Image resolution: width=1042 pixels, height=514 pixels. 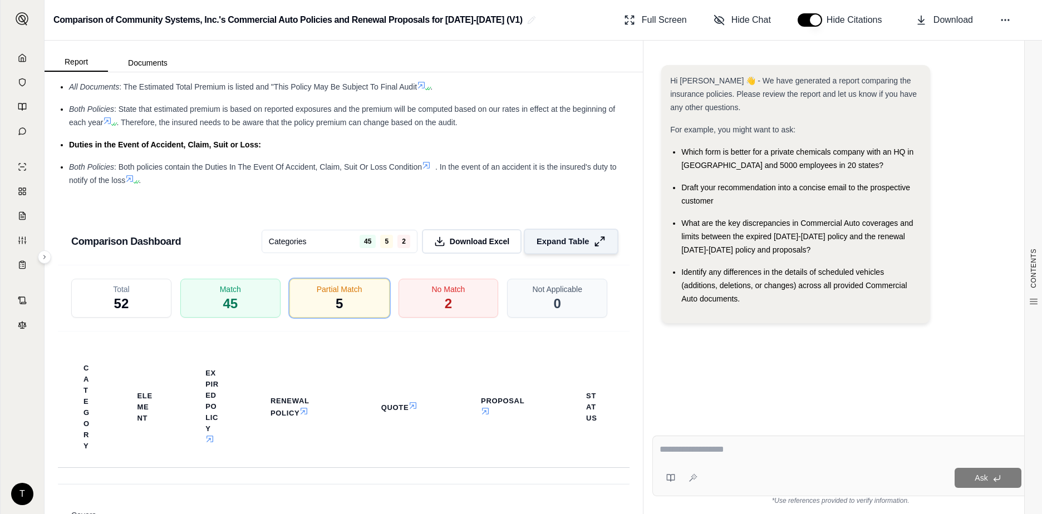 I want to click on button: Full Screen, so click(x=655, y=20).